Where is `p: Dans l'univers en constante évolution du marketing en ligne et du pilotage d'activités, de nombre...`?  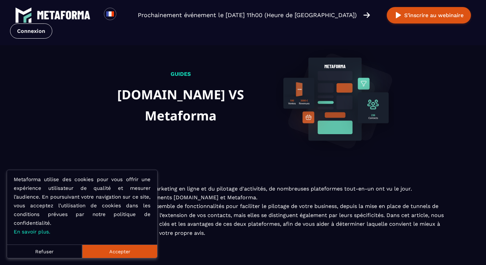
p: Dans l'univers en constante évolution du marketing en ligne et du pilotage d'activités, de nombre... is located at coordinates (243, 211).